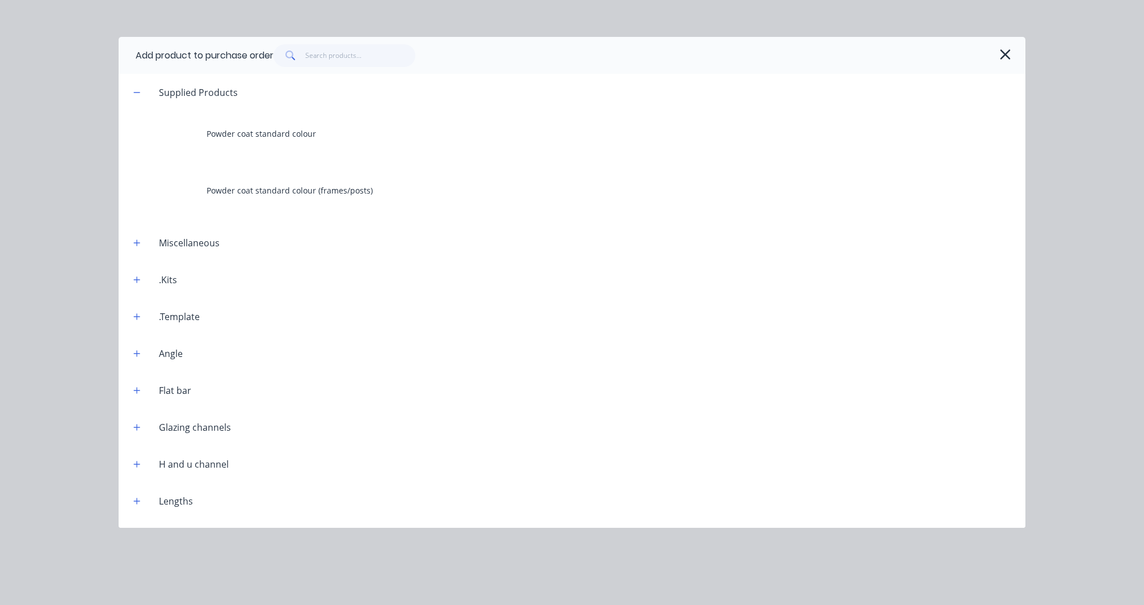 The image size is (1144, 605). Describe the element at coordinates (179, 317) in the screenshot. I see `div: .Template` at that location.